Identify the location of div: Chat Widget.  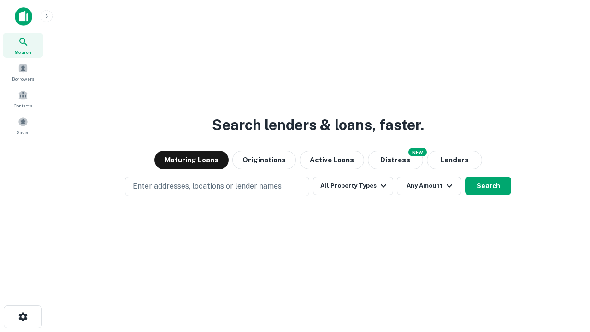
(567, 280).